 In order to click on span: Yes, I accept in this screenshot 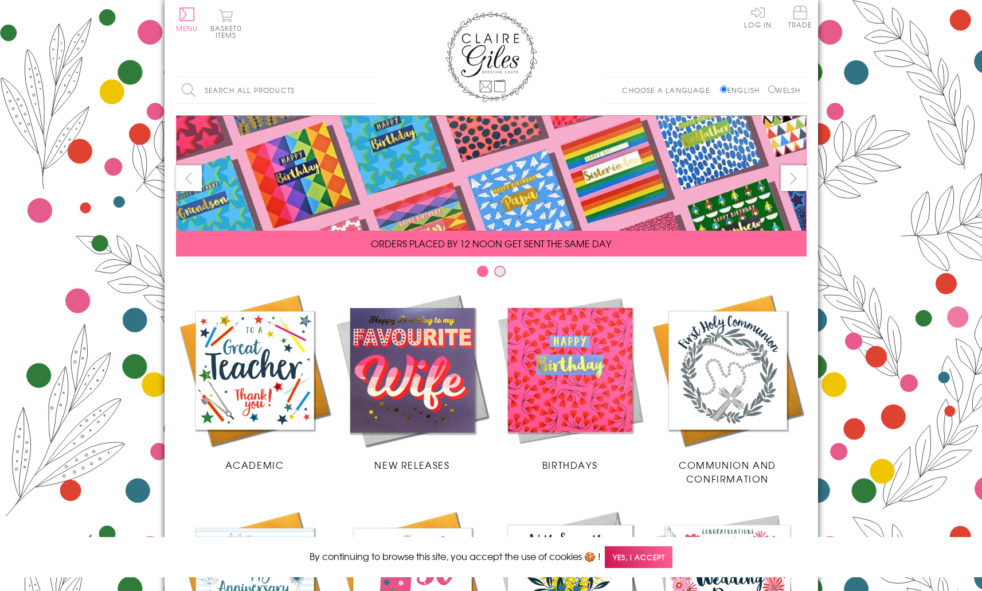, I will do `click(639, 557)`.